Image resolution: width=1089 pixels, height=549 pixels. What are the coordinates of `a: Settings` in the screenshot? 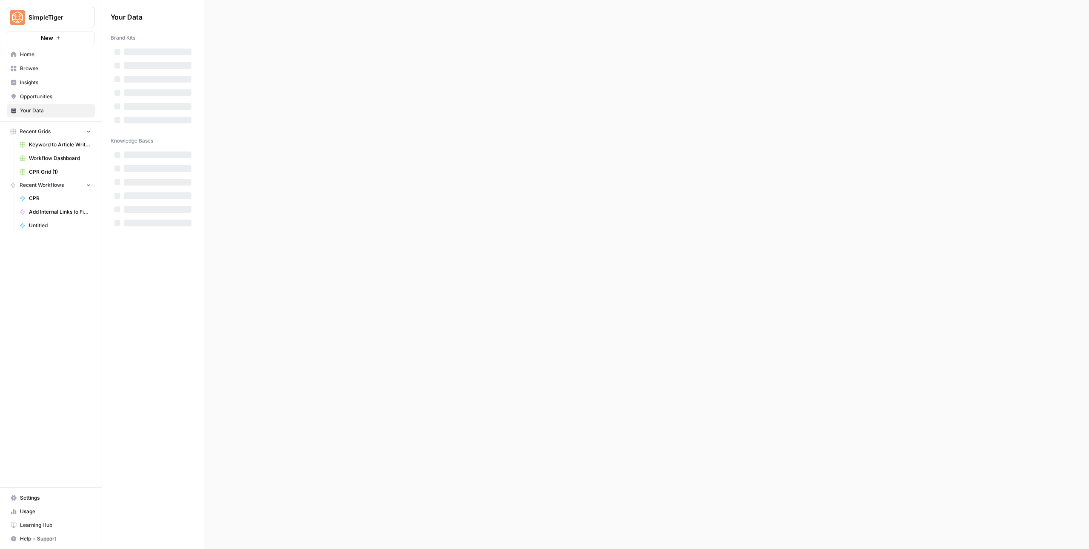 It's located at (51, 498).